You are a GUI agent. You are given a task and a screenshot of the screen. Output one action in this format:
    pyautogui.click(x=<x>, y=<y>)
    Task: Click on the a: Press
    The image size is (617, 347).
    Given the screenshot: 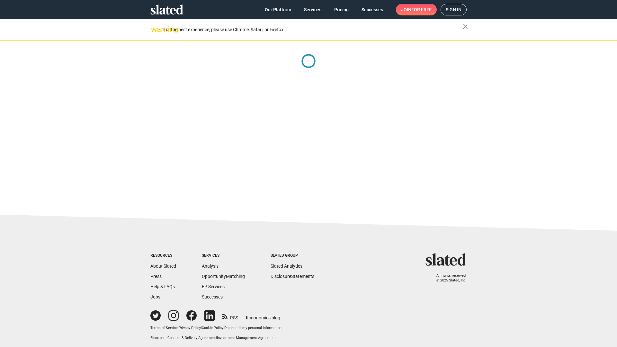 What is the action you would take?
    pyautogui.click(x=156, y=276)
    